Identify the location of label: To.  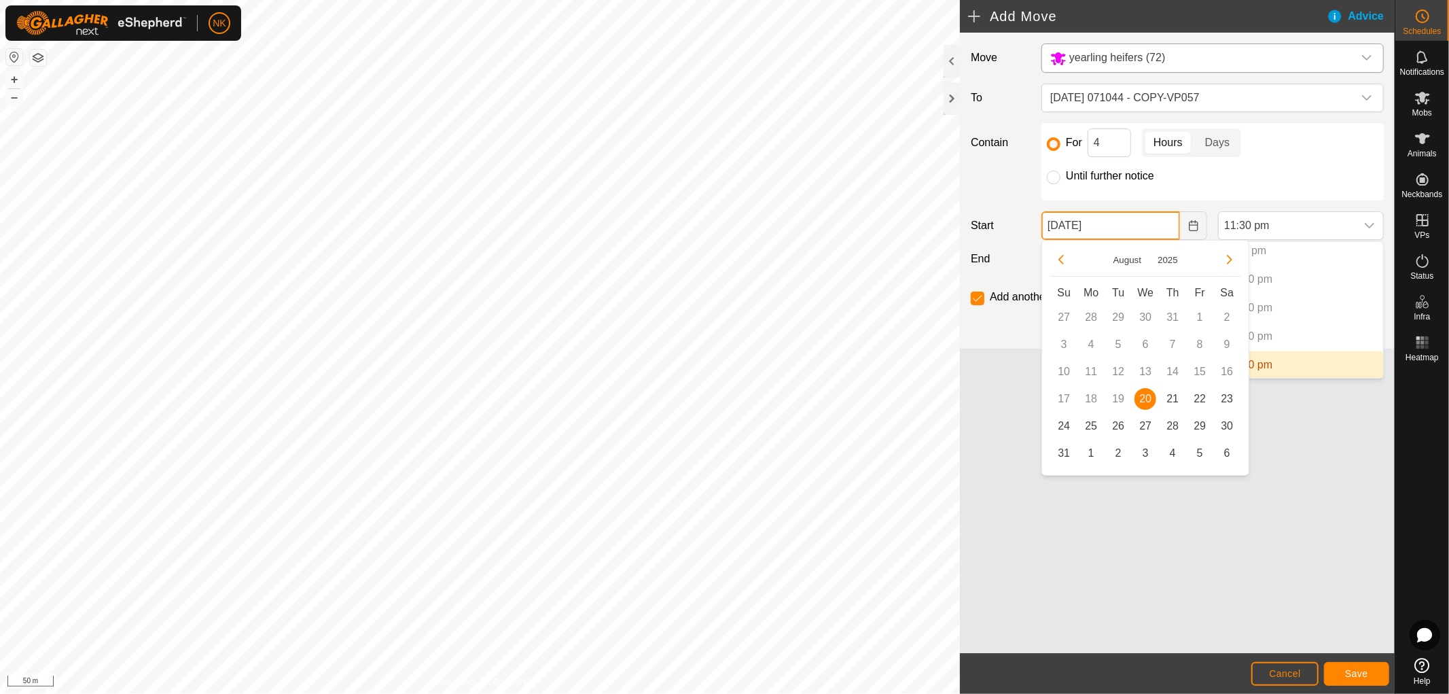
(1001, 98).